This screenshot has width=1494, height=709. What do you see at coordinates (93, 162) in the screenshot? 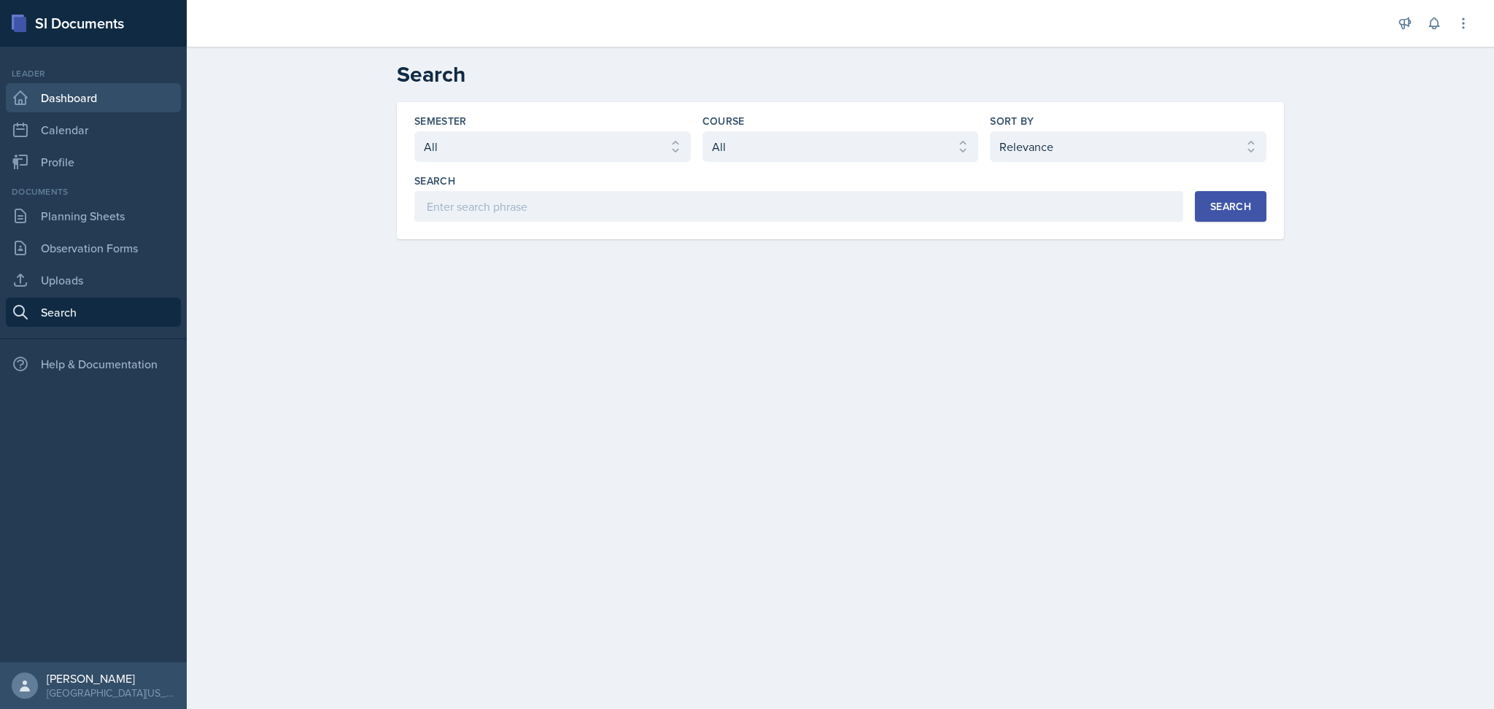
I see `a: Profile` at bounding box center [93, 162].